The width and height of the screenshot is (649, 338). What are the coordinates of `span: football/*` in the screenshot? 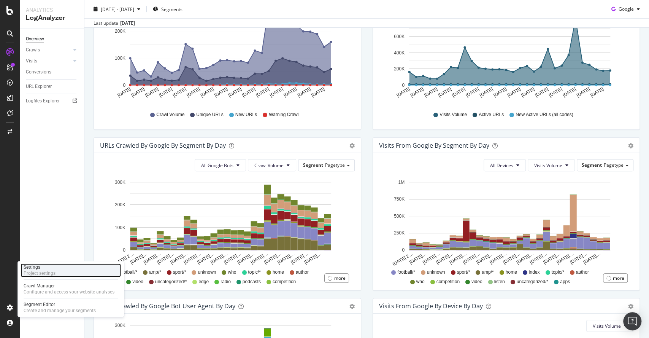 It's located at (129, 272).